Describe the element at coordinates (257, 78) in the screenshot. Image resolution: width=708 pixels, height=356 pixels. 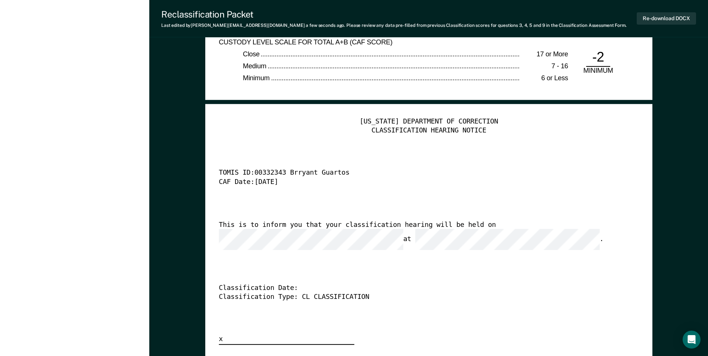
I see `span: Minimum` at that location.